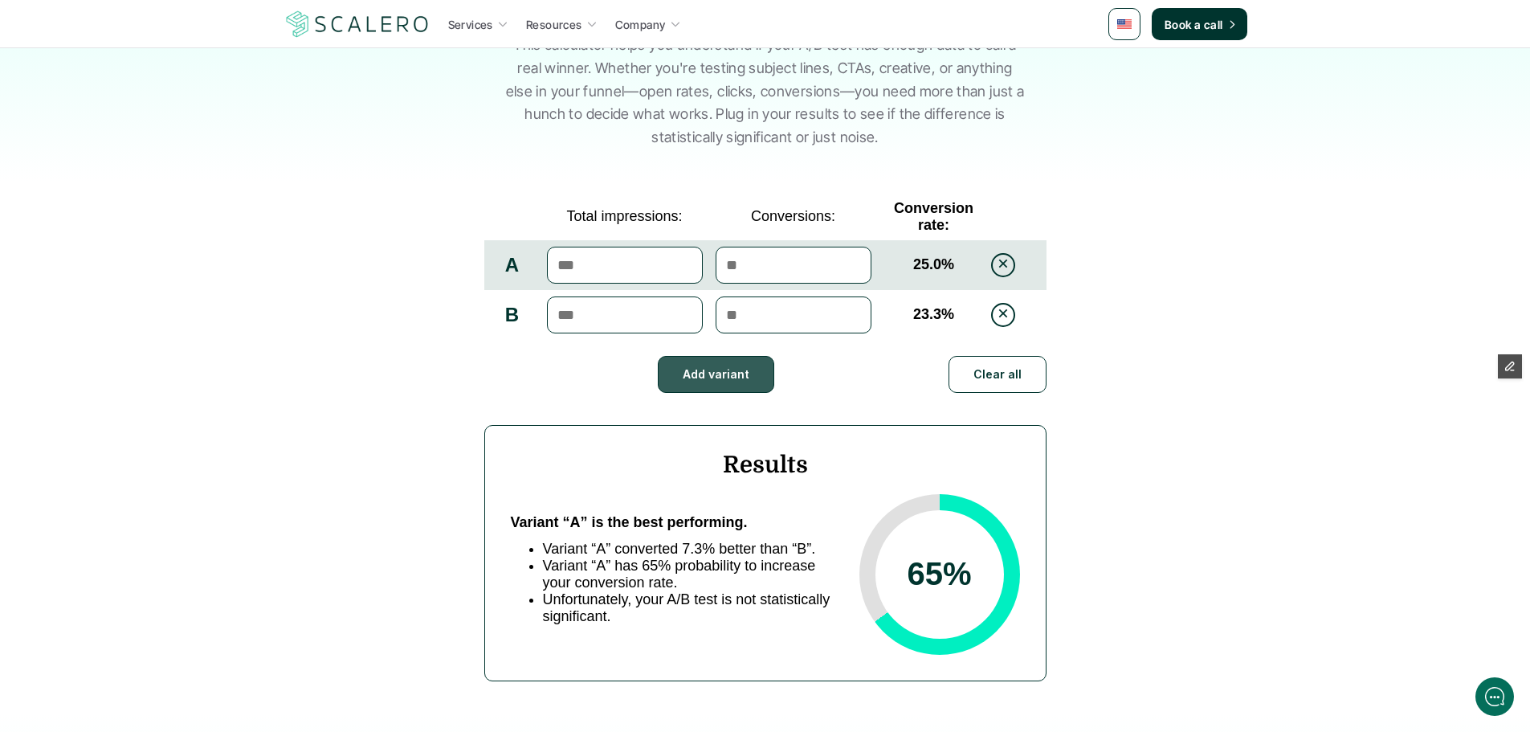  What do you see at coordinates (1194, 24) in the screenshot?
I see `p: Book a call` at bounding box center [1194, 24].